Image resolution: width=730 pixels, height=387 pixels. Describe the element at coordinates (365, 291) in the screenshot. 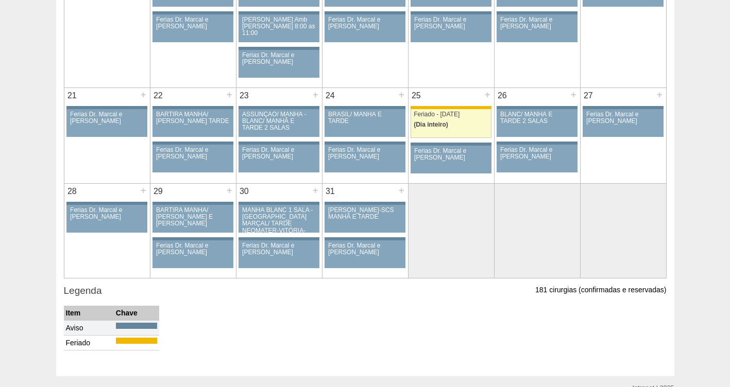

I see `h3: Legenda` at that location.